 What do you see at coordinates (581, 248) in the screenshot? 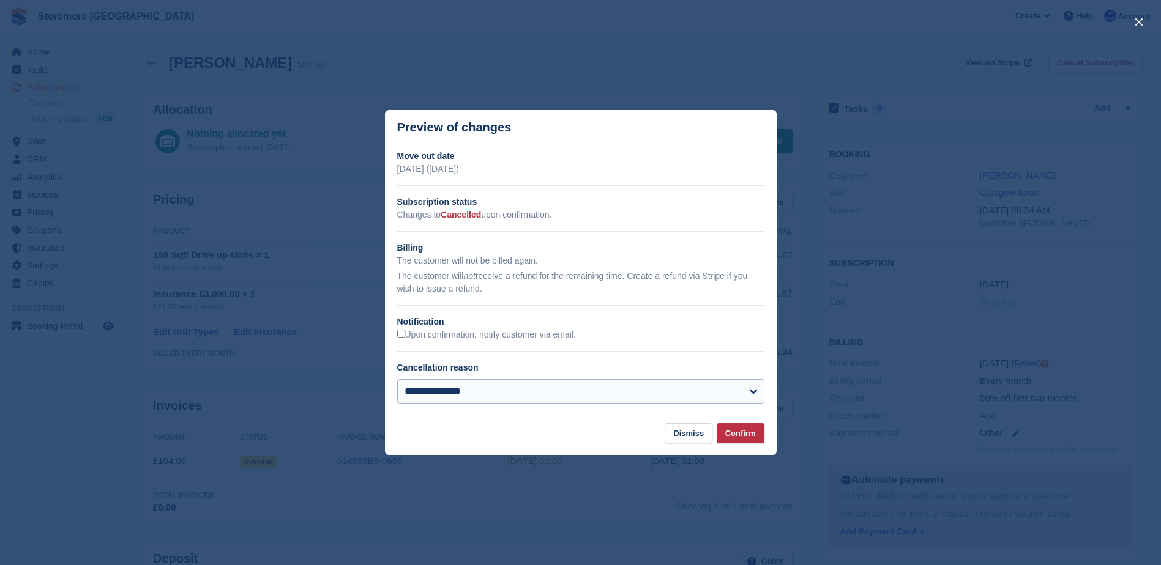
I see `h2: Billing` at bounding box center [581, 248].